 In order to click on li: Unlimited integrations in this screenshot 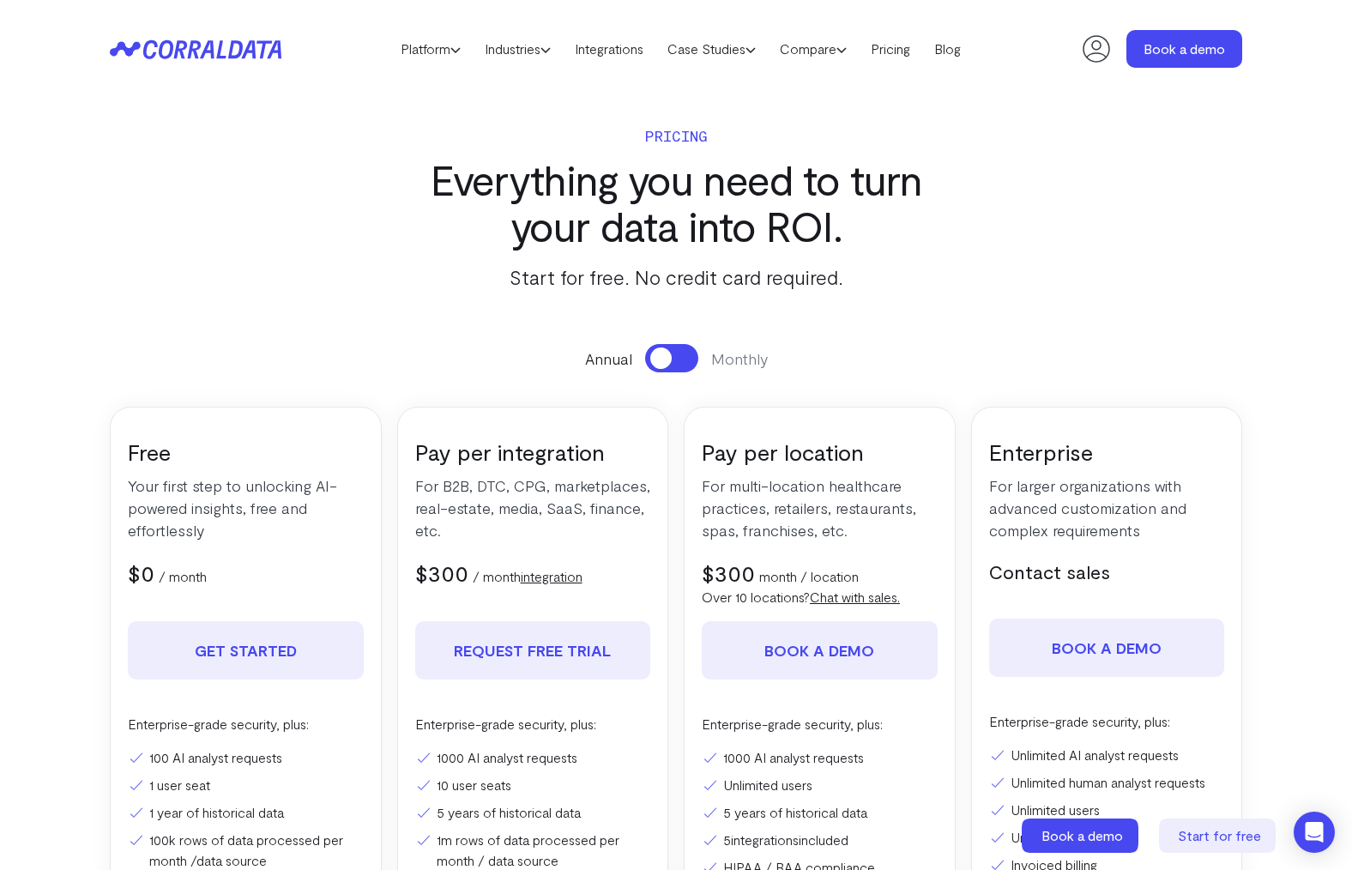, I will do `click(1107, 837)`.